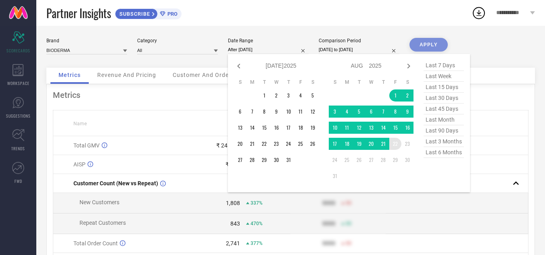 This screenshot has width=545, height=255. Describe the element at coordinates (383, 144) in the screenshot. I see `td: Thu Aug 21 2025` at that location.